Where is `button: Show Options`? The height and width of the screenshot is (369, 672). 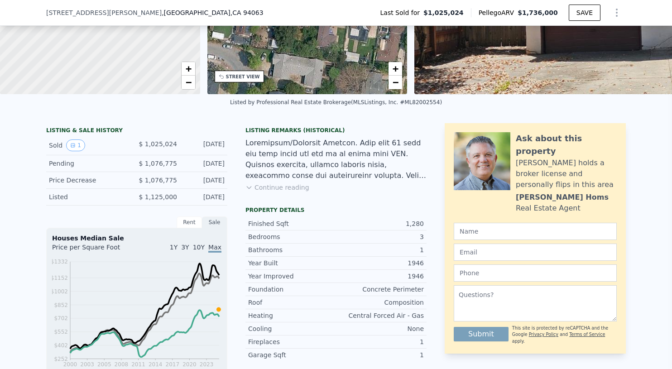
button: Show Options is located at coordinates (617, 13).